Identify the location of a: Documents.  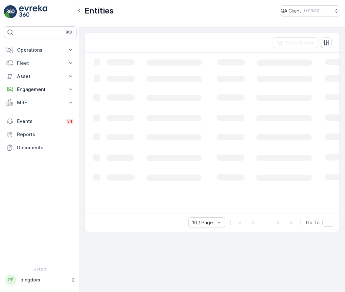
(40, 148).